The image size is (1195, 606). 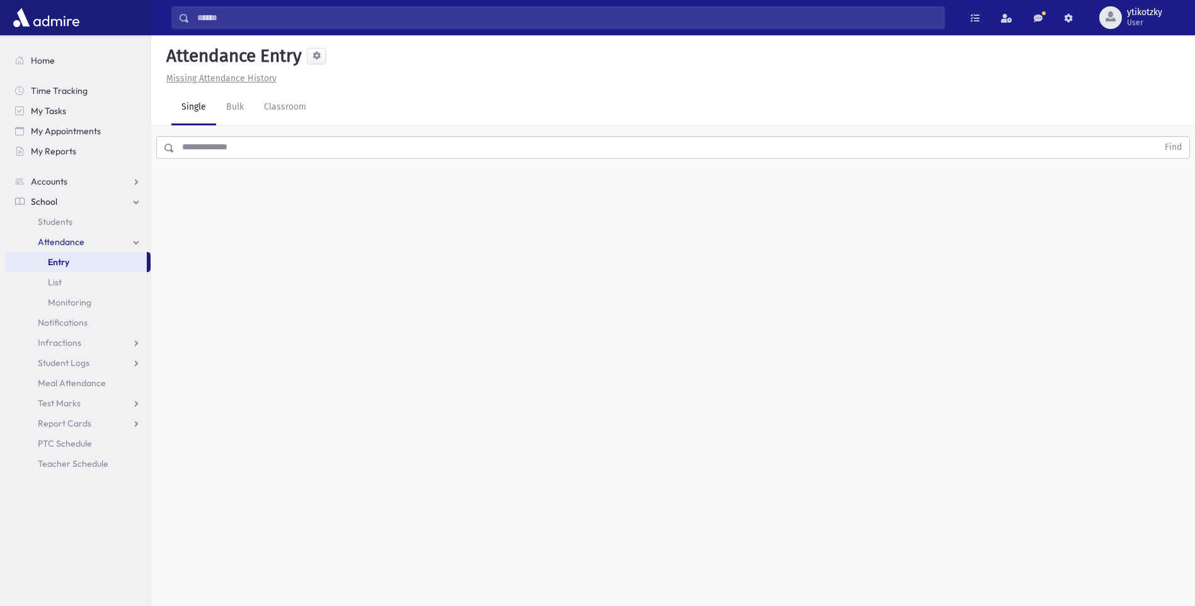 What do you see at coordinates (59, 403) in the screenshot?
I see `span: Test Marks` at bounding box center [59, 403].